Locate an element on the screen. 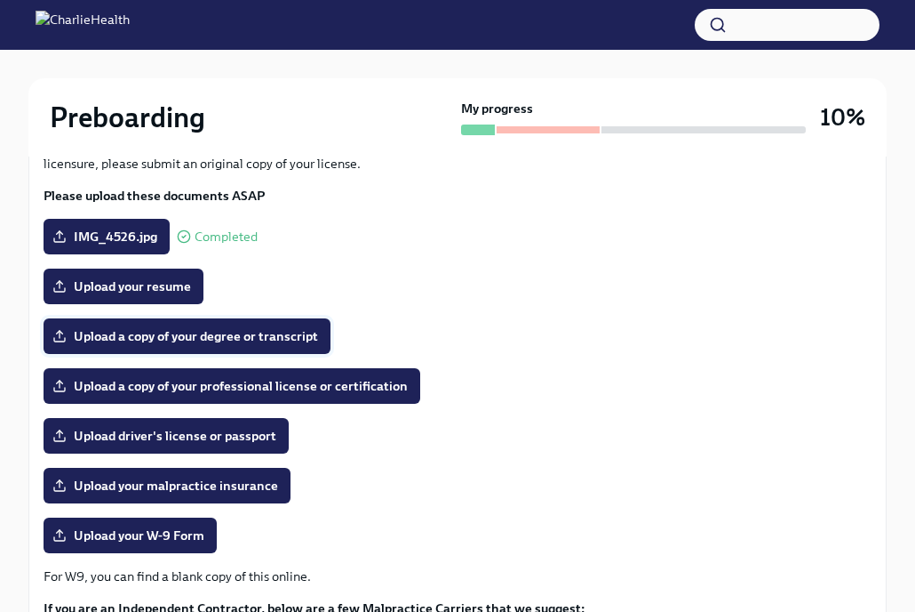 This screenshot has width=915, height=612. span: IMG_4526.jpg is located at coordinates (107, 236).